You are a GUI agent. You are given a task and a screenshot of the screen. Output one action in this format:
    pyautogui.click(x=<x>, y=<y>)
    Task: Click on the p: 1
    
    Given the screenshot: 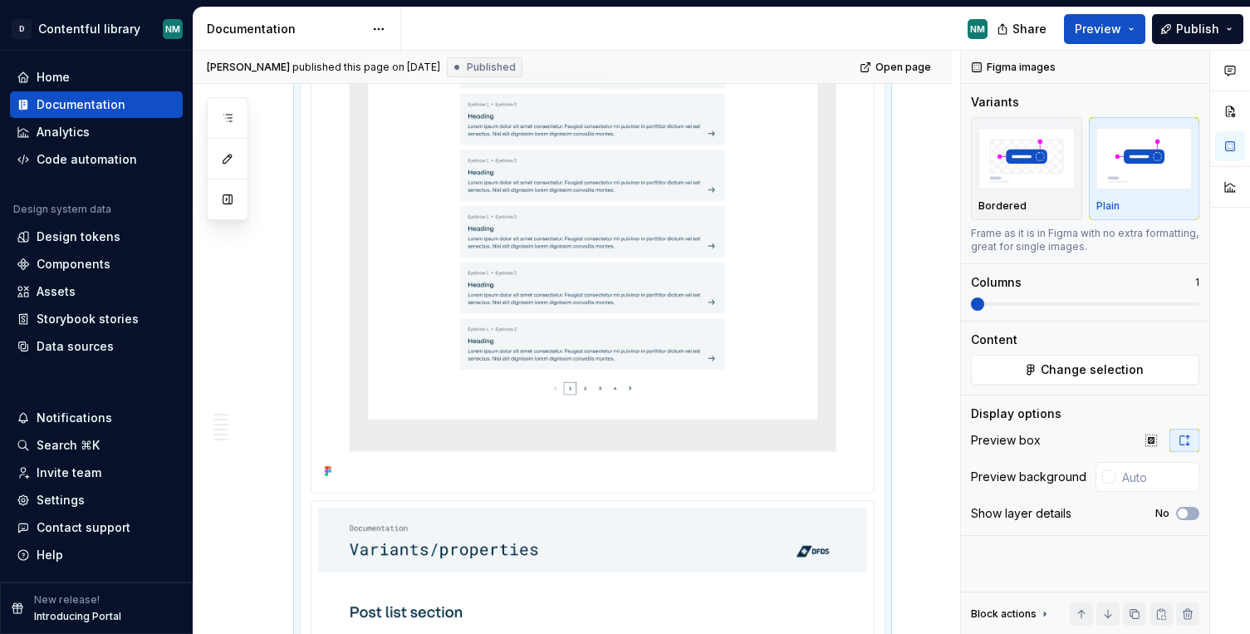 What is the action you would take?
    pyautogui.click(x=1197, y=282)
    